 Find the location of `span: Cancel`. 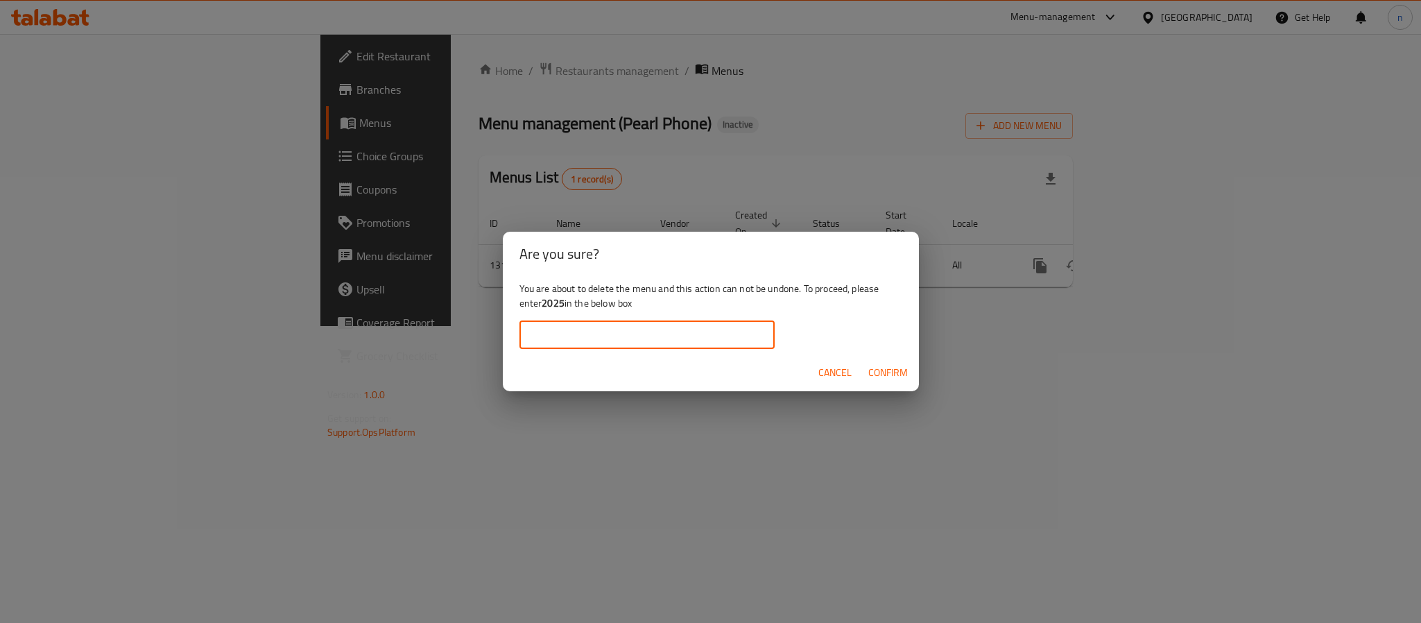

span: Cancel is located at coordinates (835, 373).